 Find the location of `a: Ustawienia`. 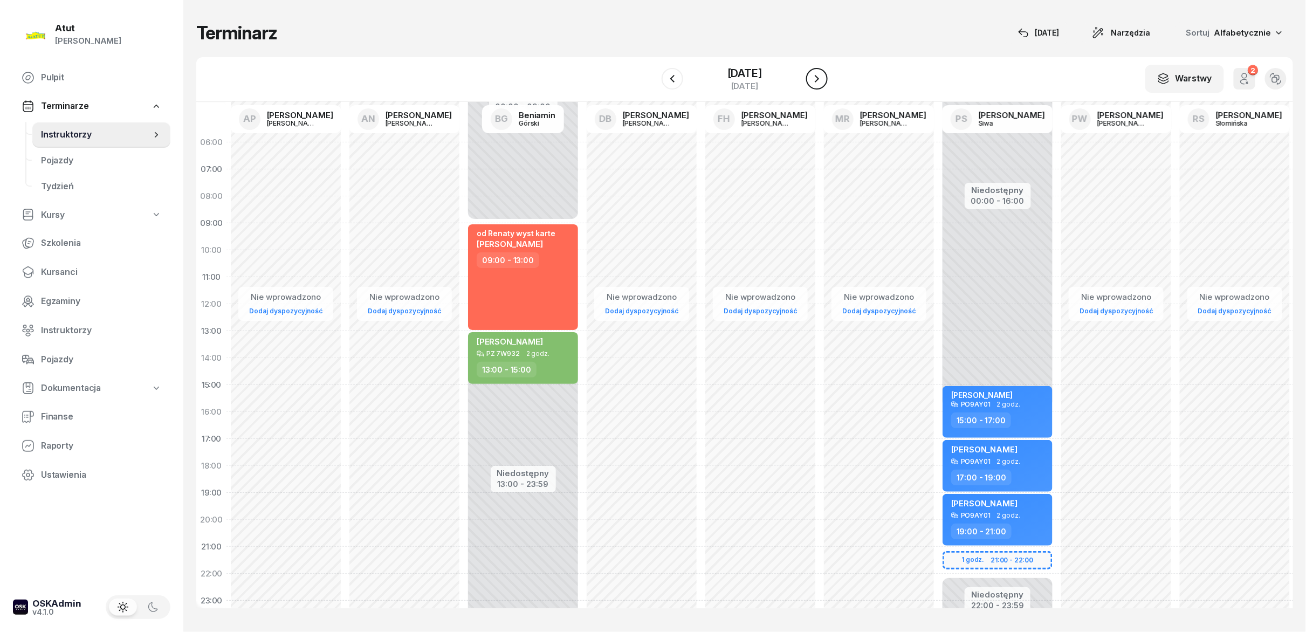

a: Ustawienia is located at coordinates (92, 475).